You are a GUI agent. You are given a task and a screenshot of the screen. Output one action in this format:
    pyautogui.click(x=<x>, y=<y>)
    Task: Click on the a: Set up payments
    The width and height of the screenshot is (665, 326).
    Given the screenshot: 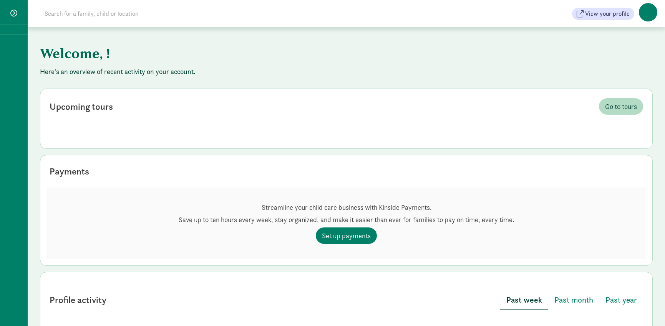 What is the action you would take?
    pyautogui.click(x=346, y=236)
    